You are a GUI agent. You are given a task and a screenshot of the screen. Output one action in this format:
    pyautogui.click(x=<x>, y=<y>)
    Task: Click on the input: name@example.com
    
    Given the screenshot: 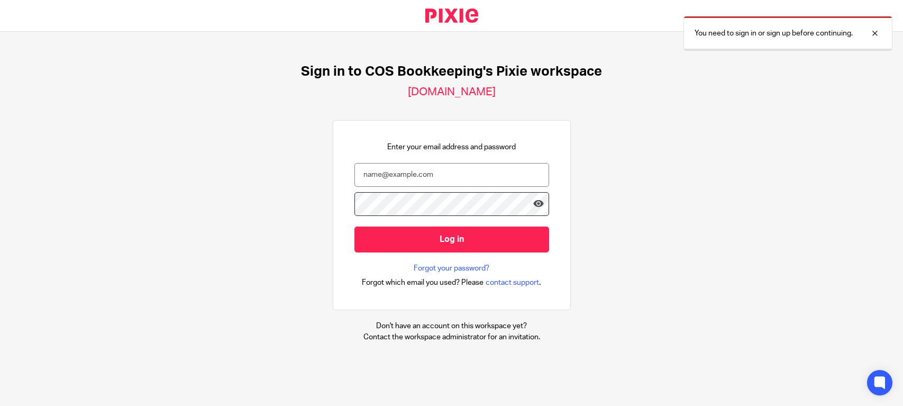 What is the action you would take?
    pyautogui.click(x=452, y=175)
    